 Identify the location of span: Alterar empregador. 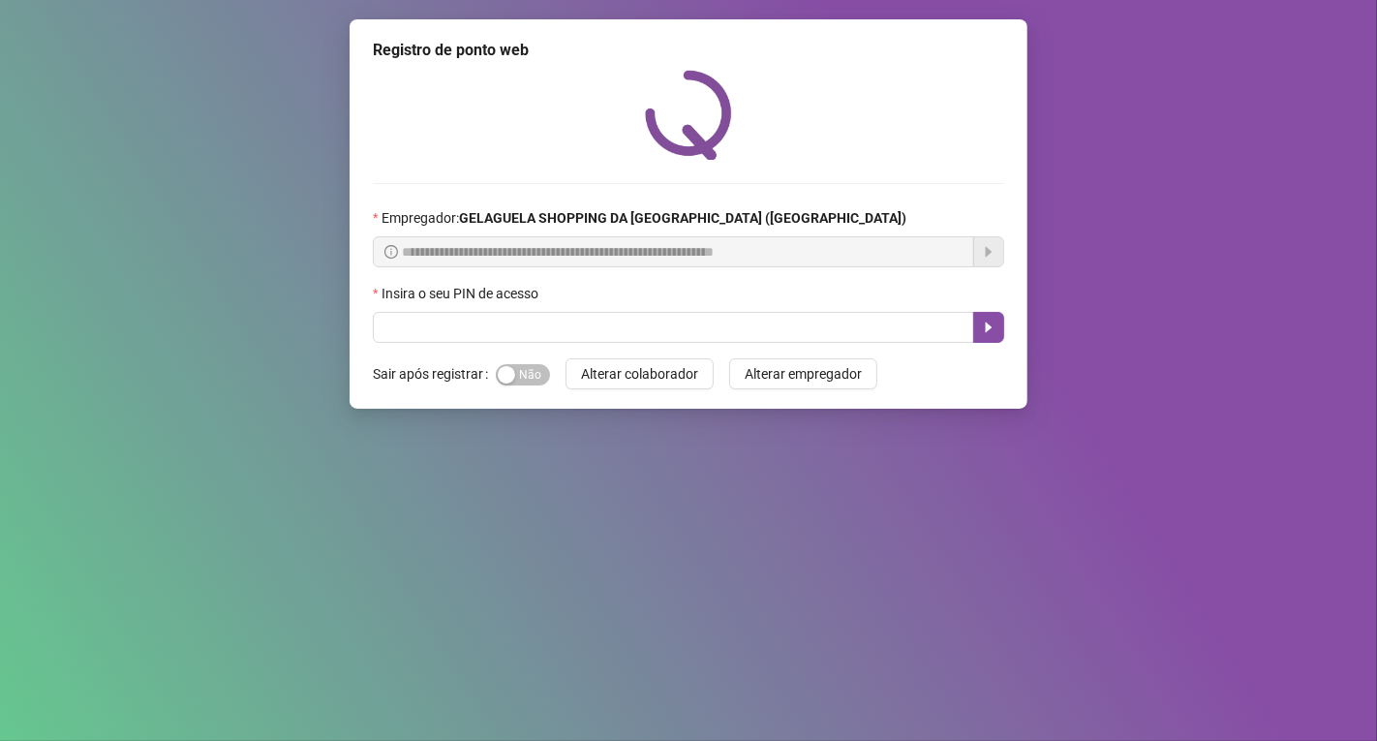
(803, 374).